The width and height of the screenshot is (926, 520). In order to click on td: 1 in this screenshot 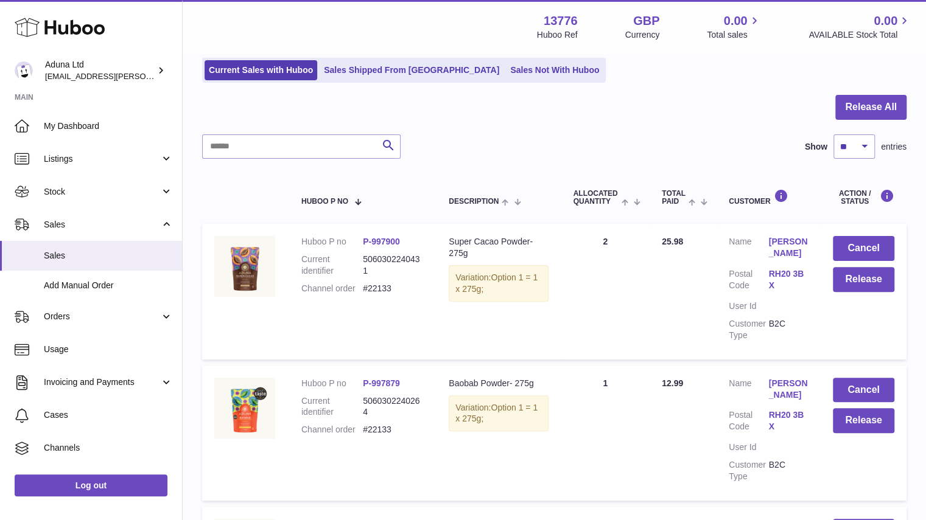, I will do `click(605, 433)`.